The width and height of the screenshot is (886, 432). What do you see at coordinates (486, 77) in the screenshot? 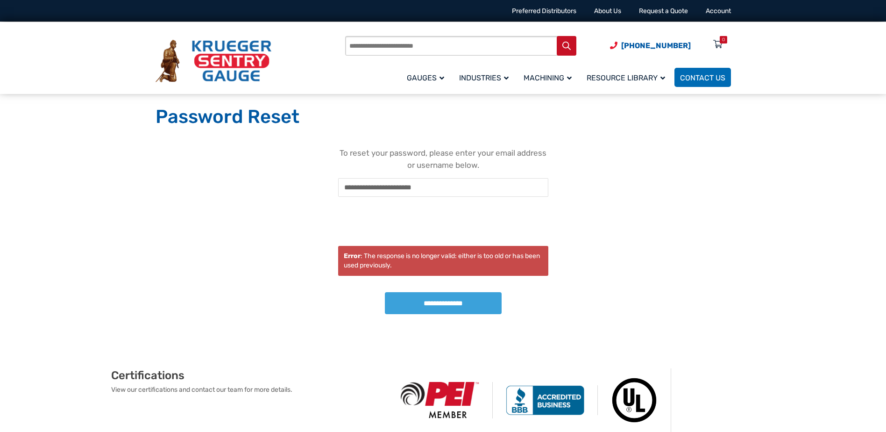
I see `a: Industries` at bounding box center [486, 77].